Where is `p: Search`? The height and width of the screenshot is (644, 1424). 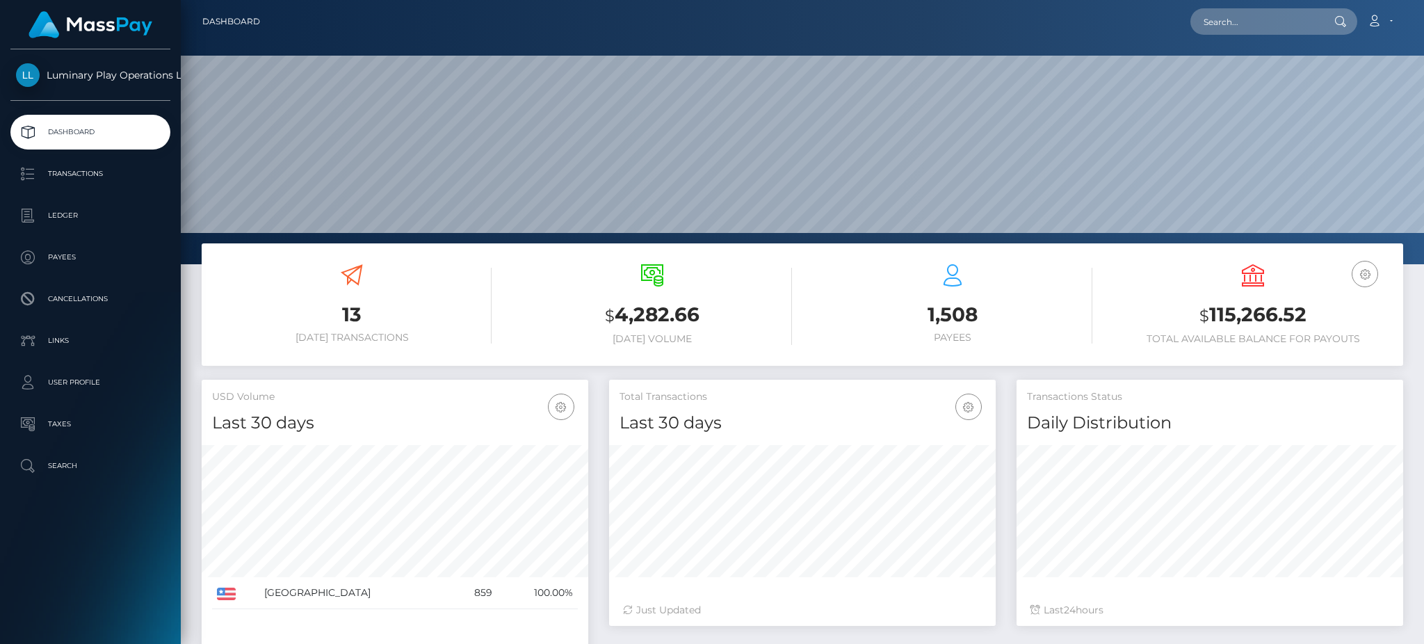 p: Search is located at coordinates (90, 466).